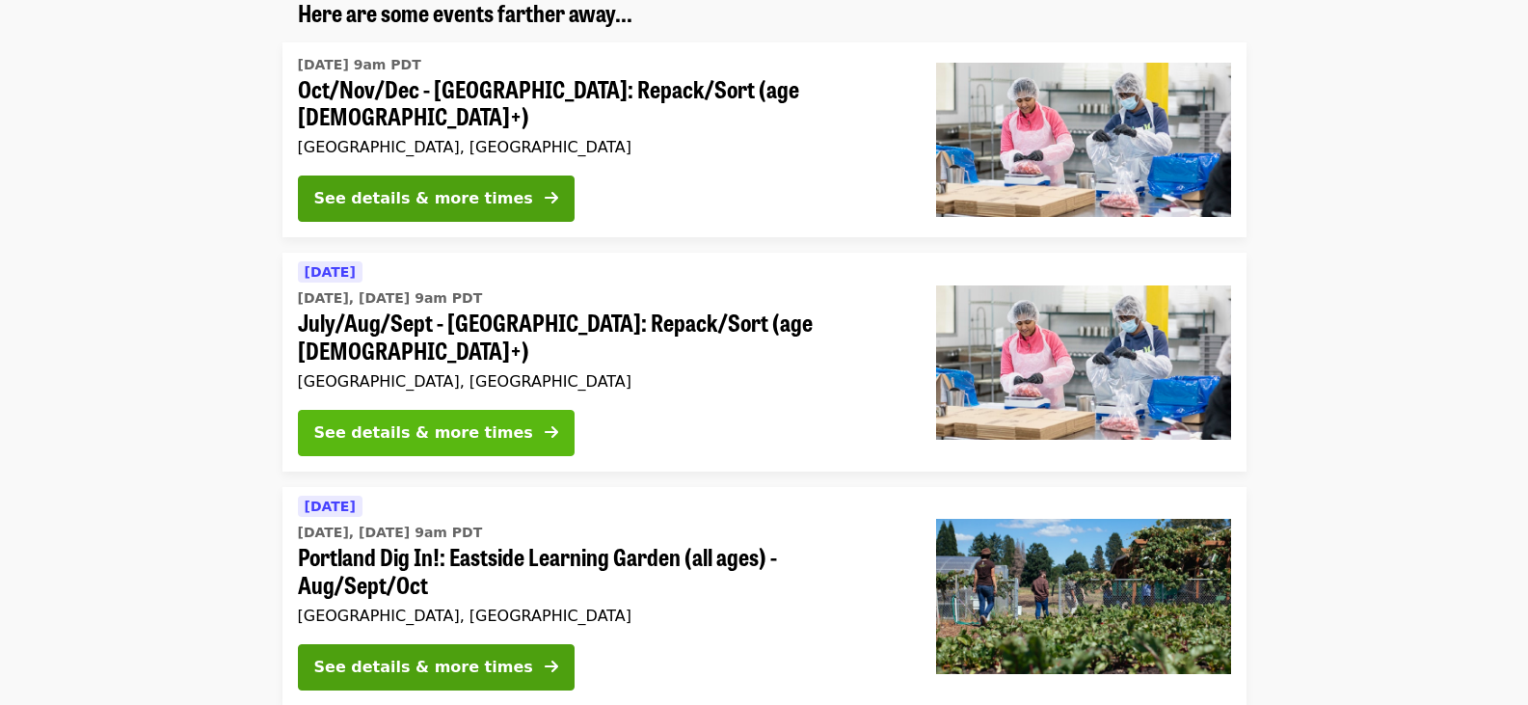 The height and width of the screenshot is (705, 1528). Describe the element at coordinates (765, 140) in the screenshot. I see `a: See details for "Oct/Nov/Dec - Beaverton: Repack/Sort (age 10+)"` at that location.